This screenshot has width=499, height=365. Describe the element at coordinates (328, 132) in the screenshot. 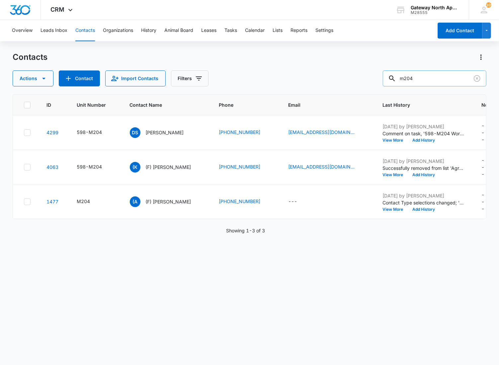

I see `div: Email - silvam_diana13@yahoo.com - Select to Edit Field` at that location.